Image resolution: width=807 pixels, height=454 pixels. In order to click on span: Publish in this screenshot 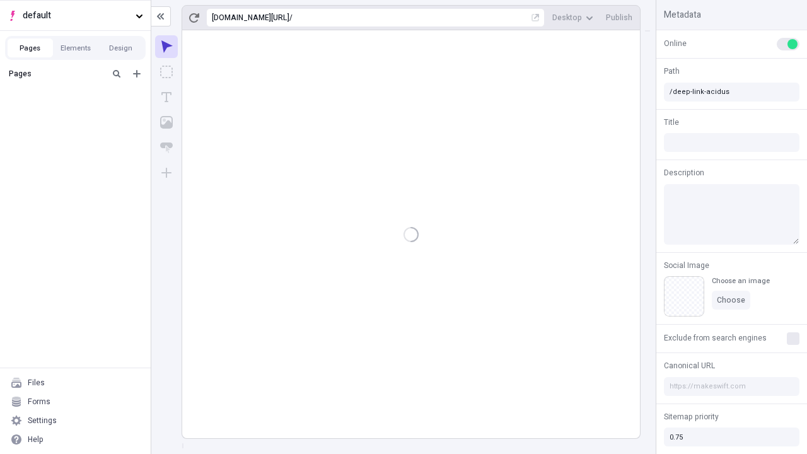, I will do `click(619, 18)`.